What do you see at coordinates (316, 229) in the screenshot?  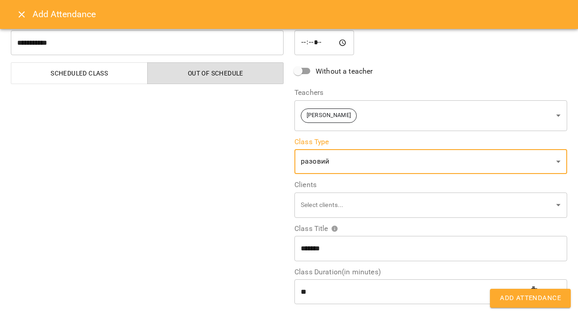 I see `span: Class Title` at bounding box center [316, 229].